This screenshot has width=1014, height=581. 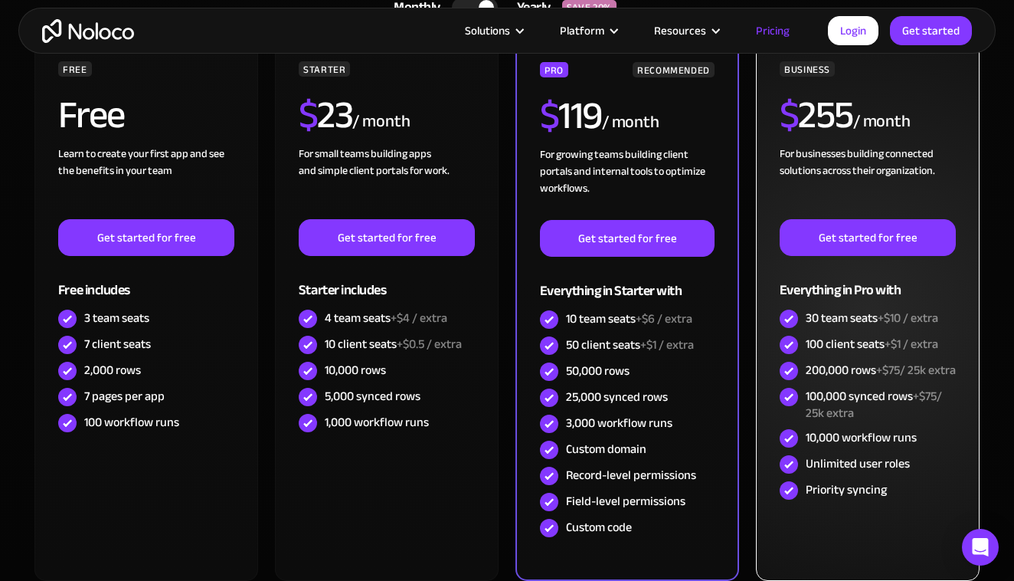 What do you see at coordinates (75, 69) in the screenshot?
I see `div: FREE` at bounding box center [75, 69].